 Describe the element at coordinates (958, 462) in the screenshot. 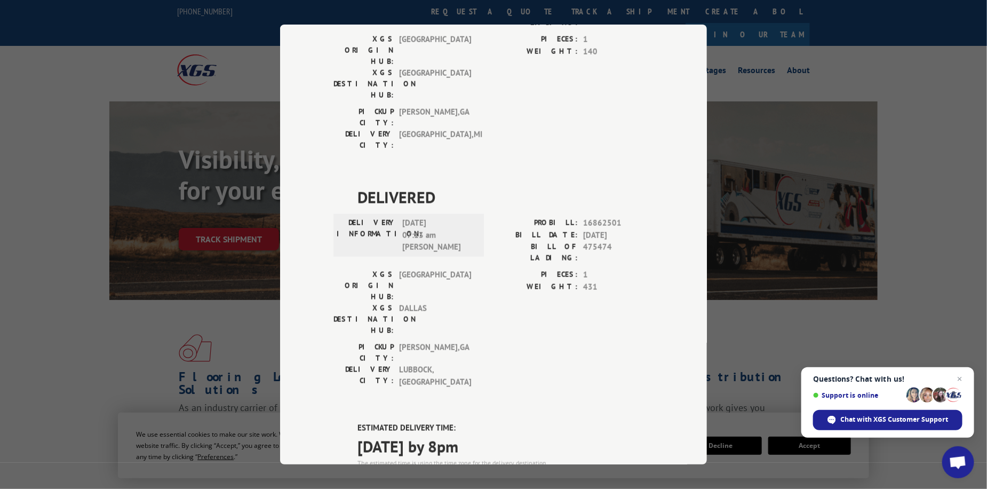

I see `div: Open chat` at that location.